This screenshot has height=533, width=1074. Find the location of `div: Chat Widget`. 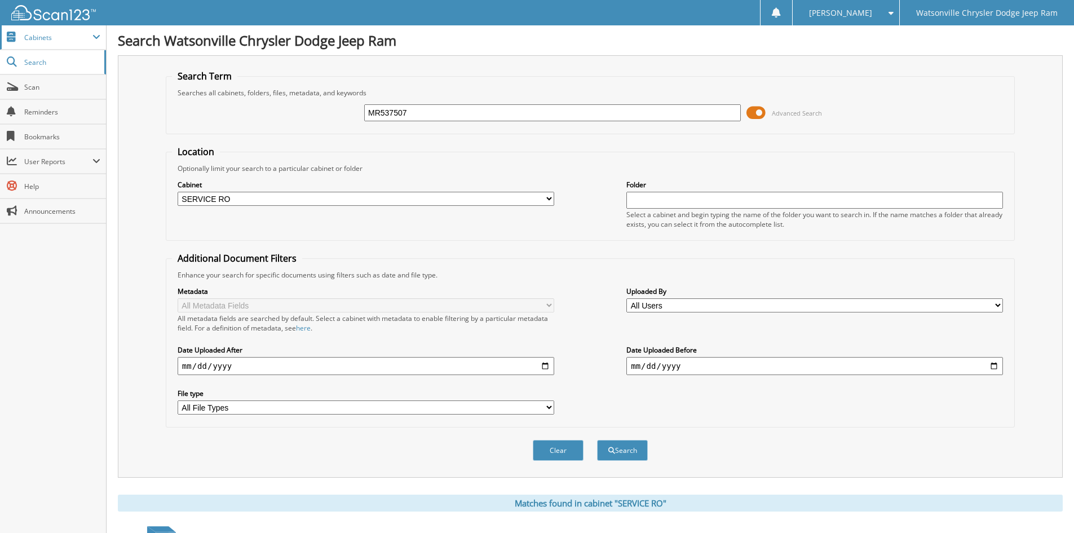

div: Chat Widget is located at coordinates (1046, 506).